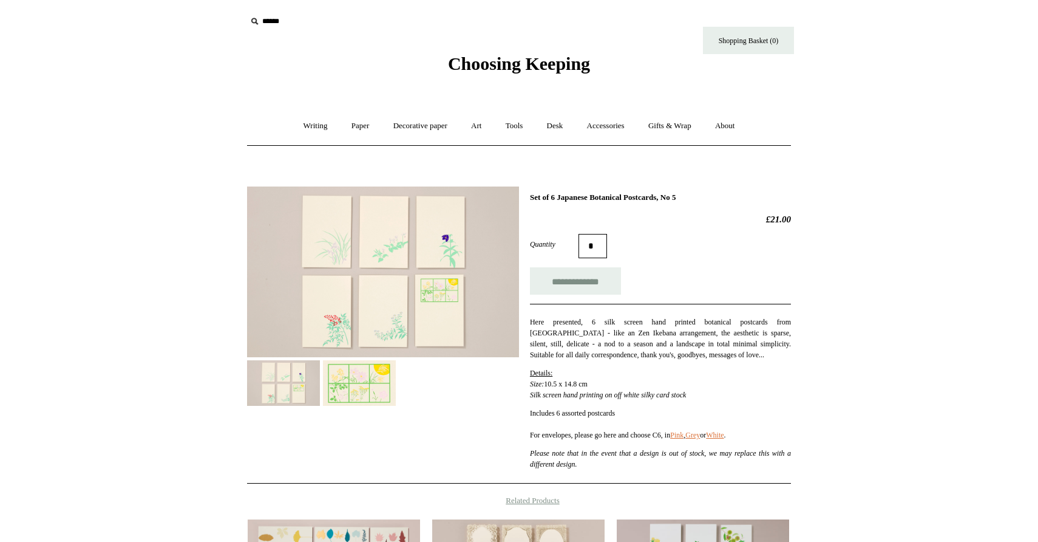 The image size is (1038, 542). I want to click on p: 10.5 x 14.8 cm, so click(661, 384).